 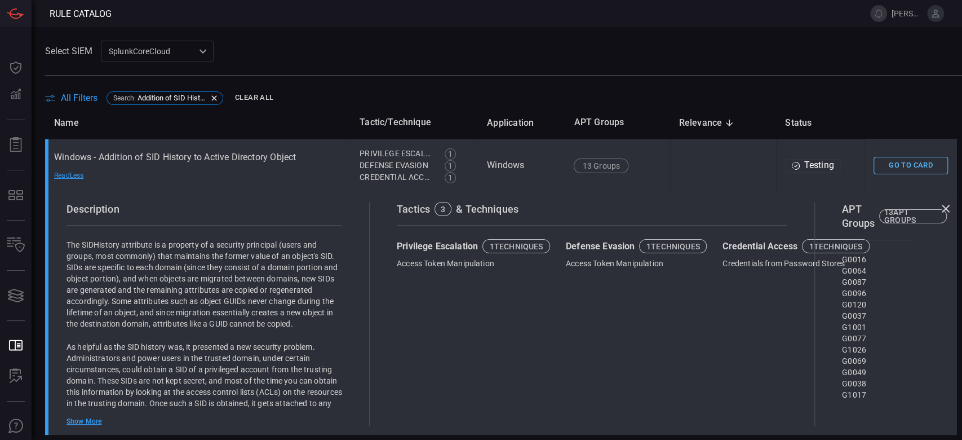 I want to click on div: G1017, so click(x=877, y=394).